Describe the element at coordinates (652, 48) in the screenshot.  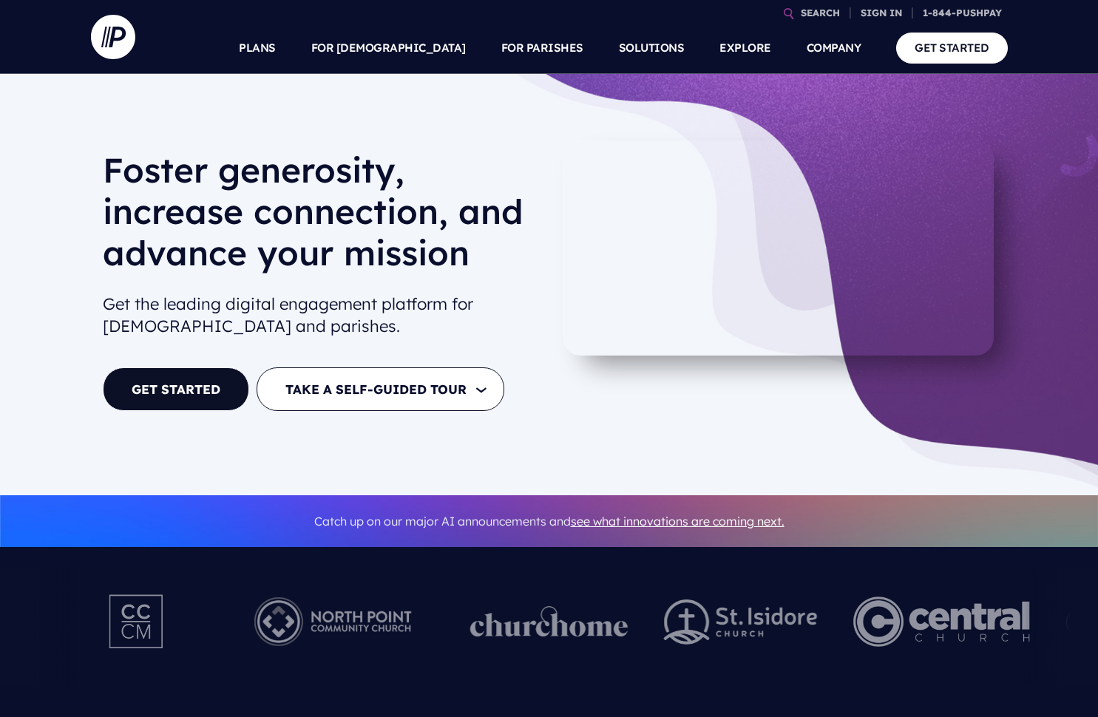
I see `a: SOLUTIONS` at that location.